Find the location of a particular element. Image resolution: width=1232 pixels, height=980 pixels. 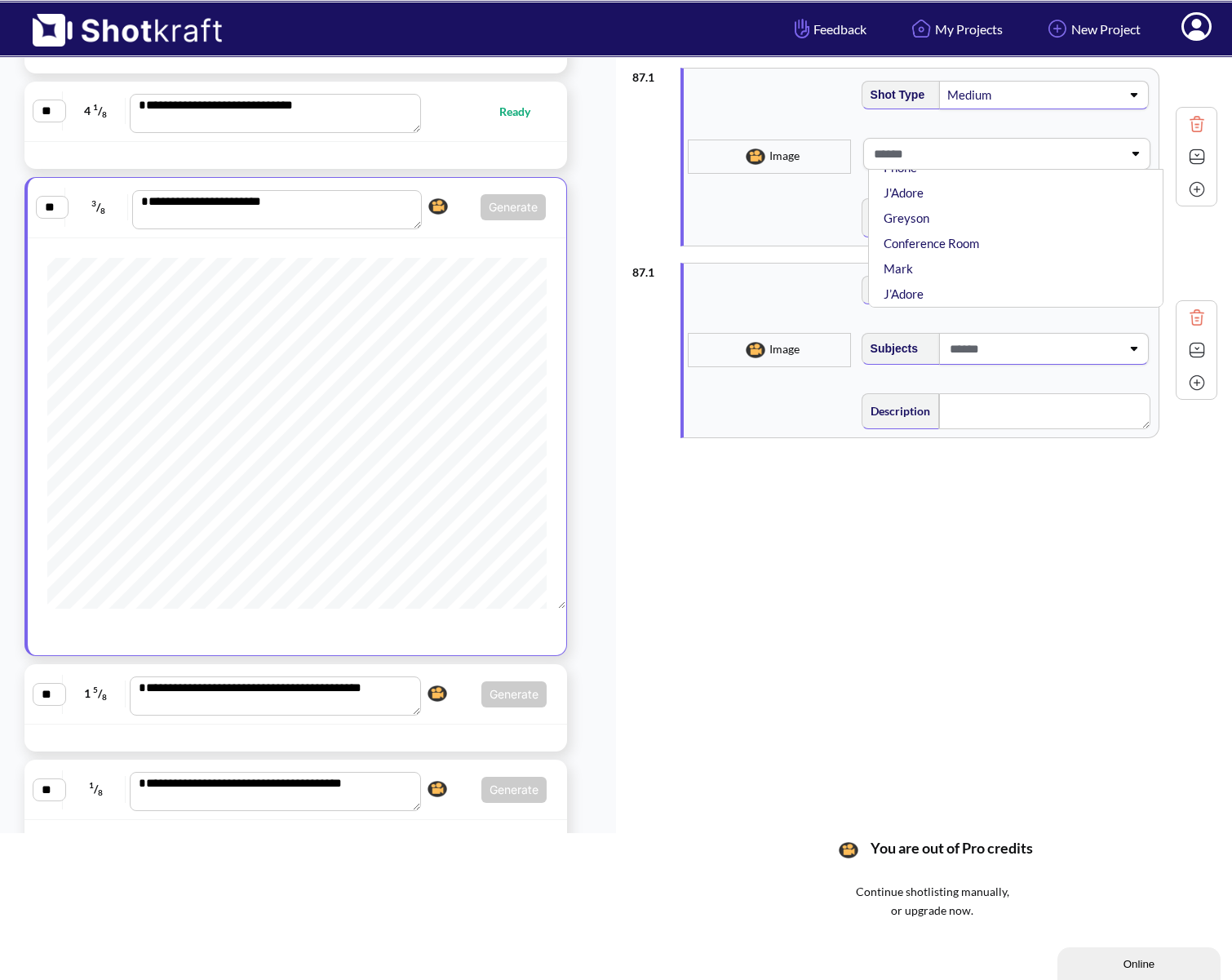

li: J'Adore is located at coordinates (1020, 192).